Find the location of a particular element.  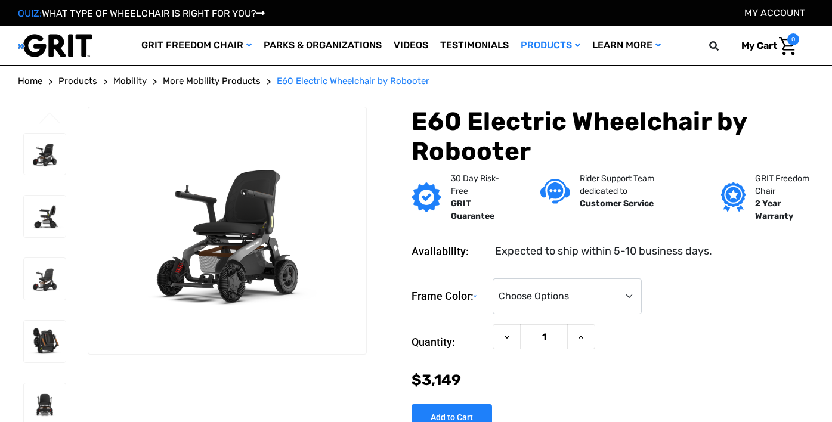

span: Home is located at coordinates (30, 81).